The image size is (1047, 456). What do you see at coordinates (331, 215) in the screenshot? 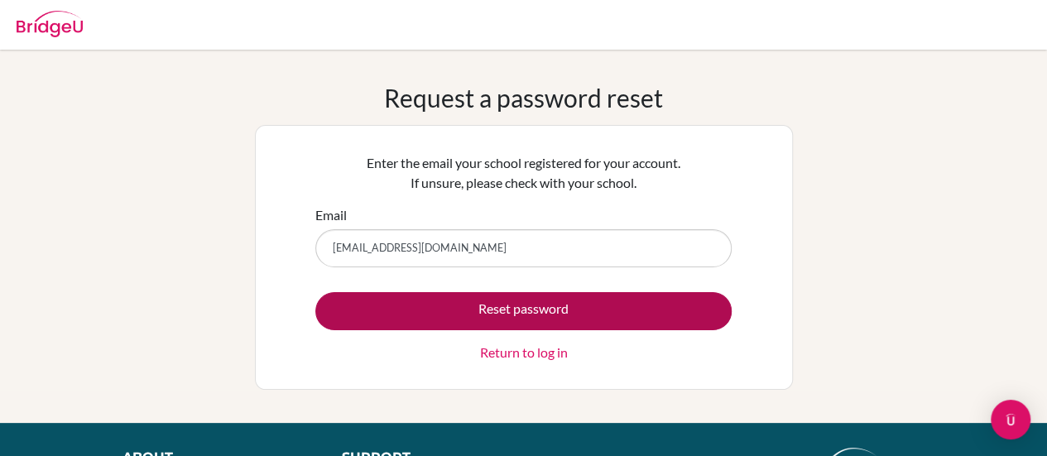
I see `label: Email` at bounding box center [331, 215].